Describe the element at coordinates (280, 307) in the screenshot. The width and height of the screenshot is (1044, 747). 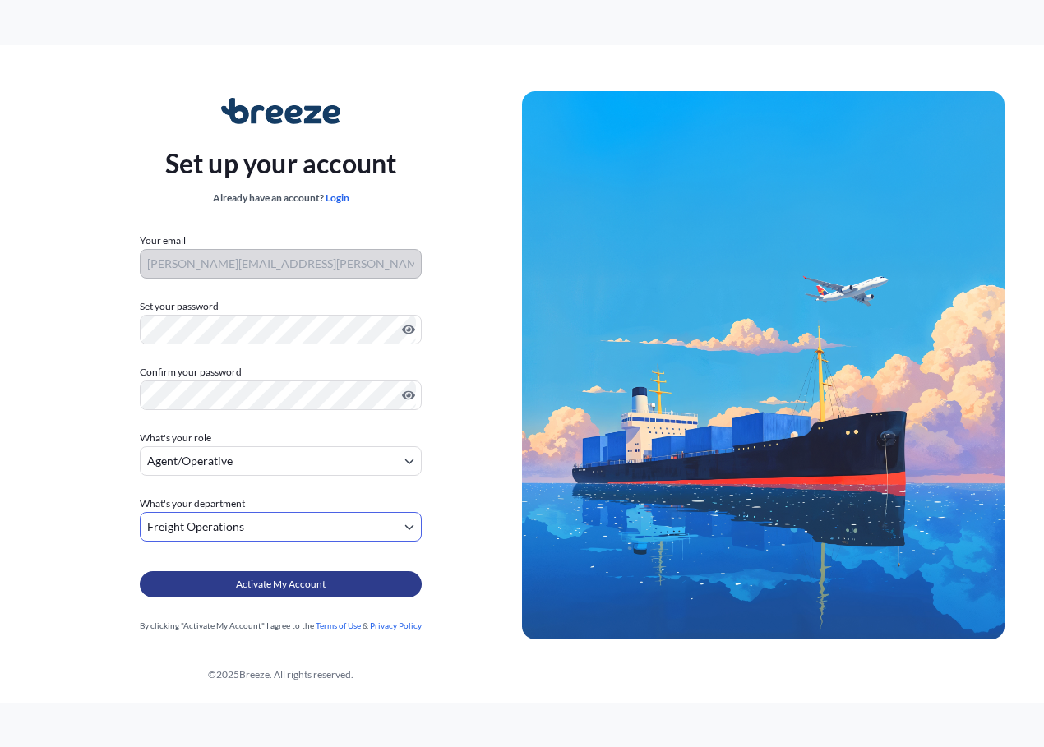
I see `label: Set your password` at that location.